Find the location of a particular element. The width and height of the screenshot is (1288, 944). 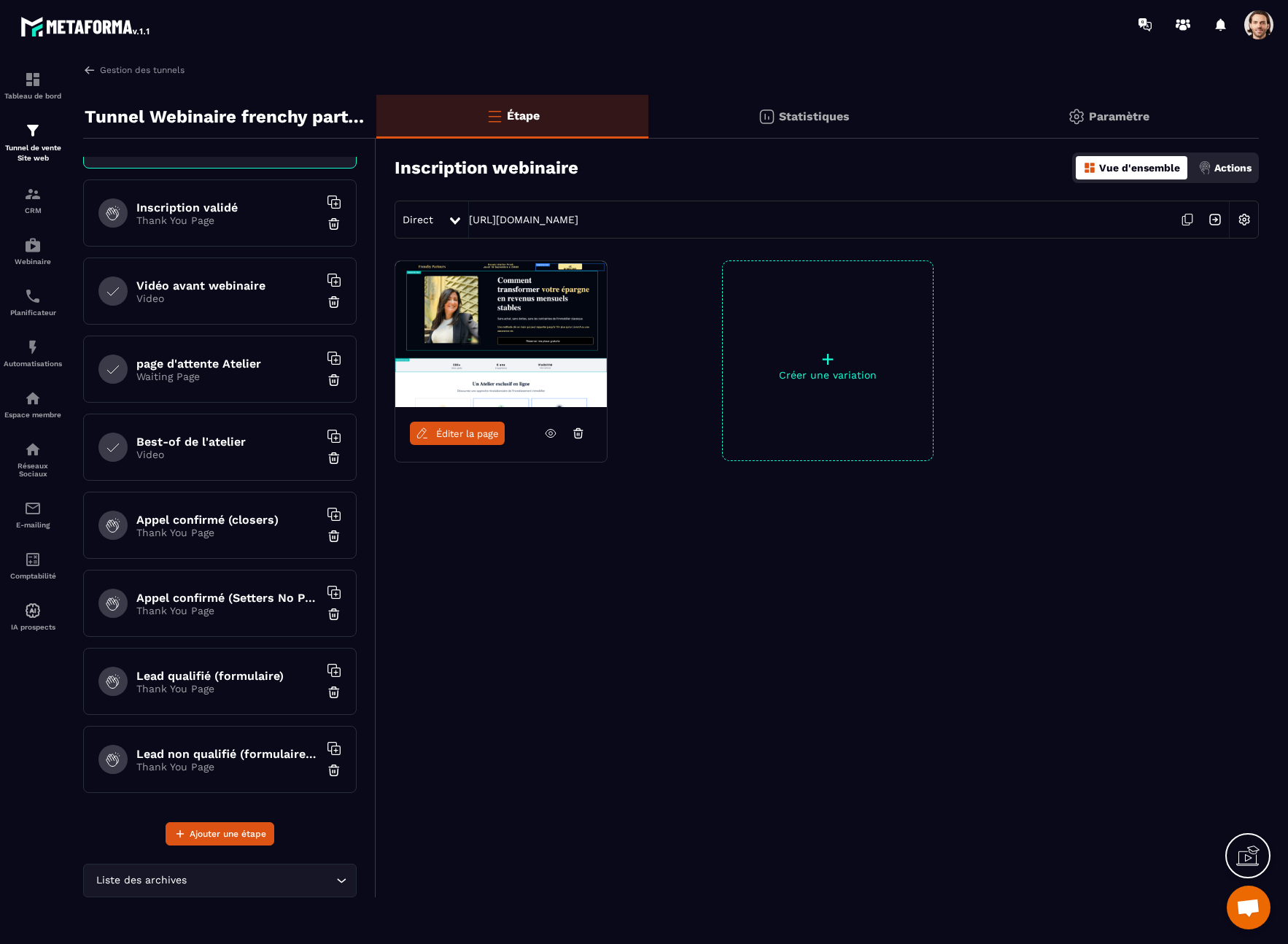

span: Direct is located at coordinates (418, 220).